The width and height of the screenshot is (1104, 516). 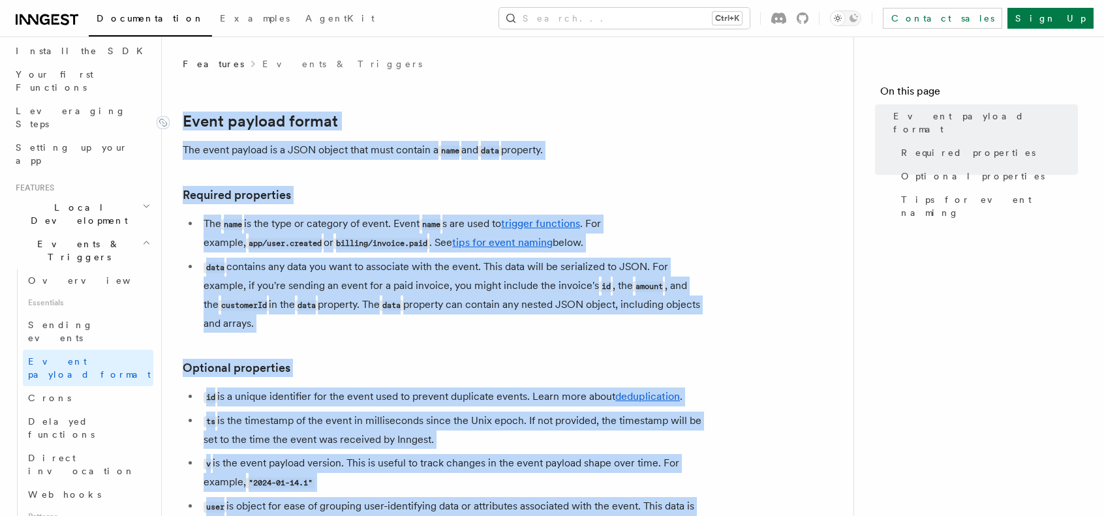 What do you see at coordinates (150, 20) in the screenshot?
I see `a: Documentation` at bounding box center [150, 20].